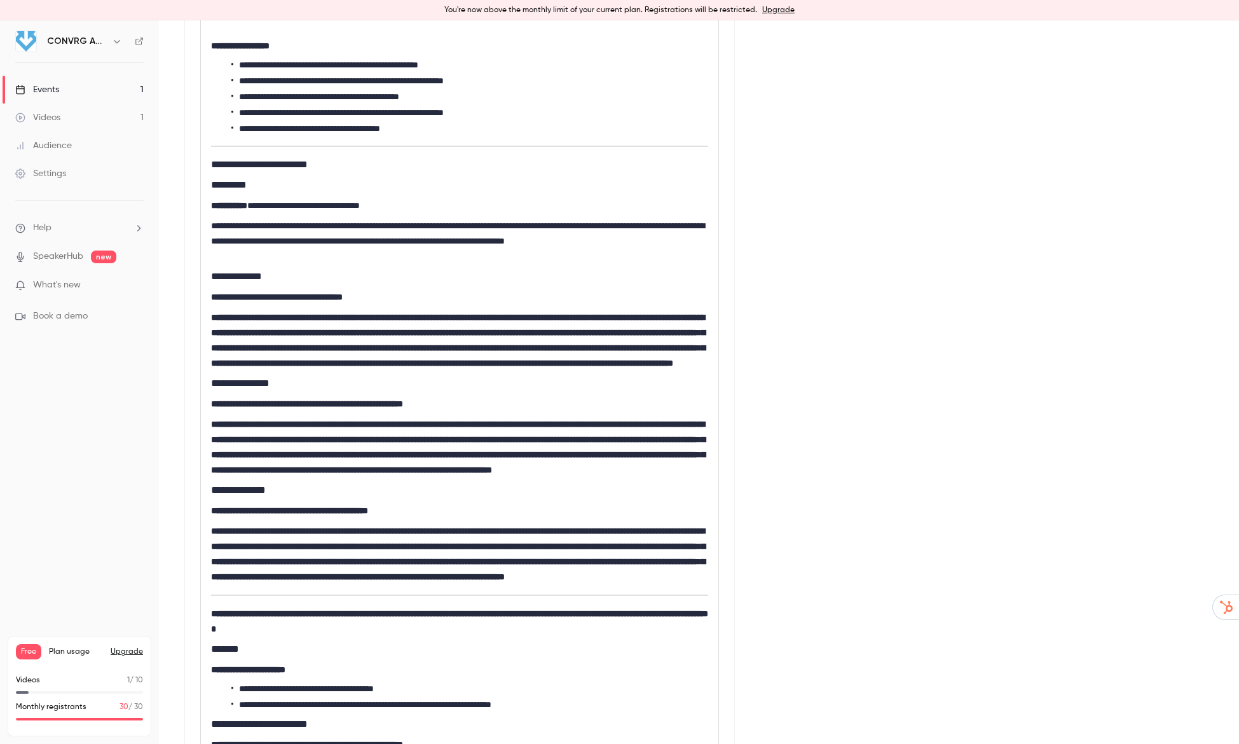 This screenshot has height=744, width=1239. Describe the element at coordinates (58, 256) in the screenshot. I see `a: SpeakerHub` at that location.